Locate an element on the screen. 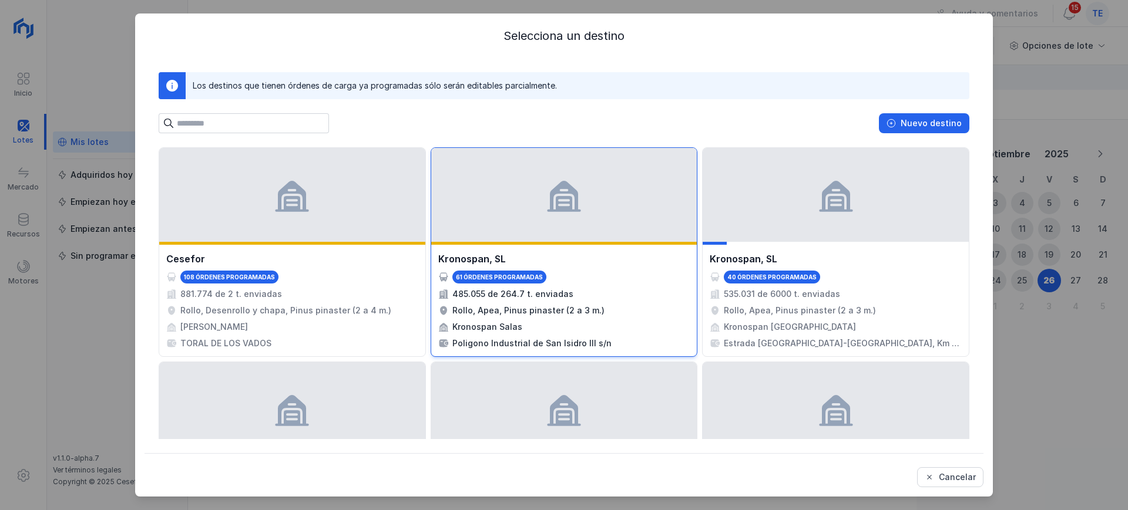 The image size is (1128, 510). div: 108 órdenes programadas is located at coordinates (229, 277).